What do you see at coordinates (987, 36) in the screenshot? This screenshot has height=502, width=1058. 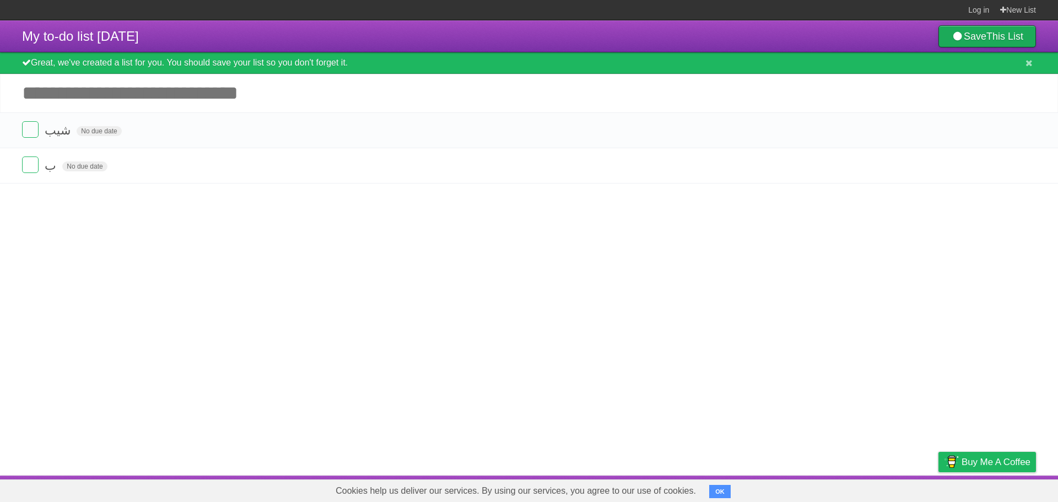 I see `a: SaveThis List` at bounding box center [987, 36].